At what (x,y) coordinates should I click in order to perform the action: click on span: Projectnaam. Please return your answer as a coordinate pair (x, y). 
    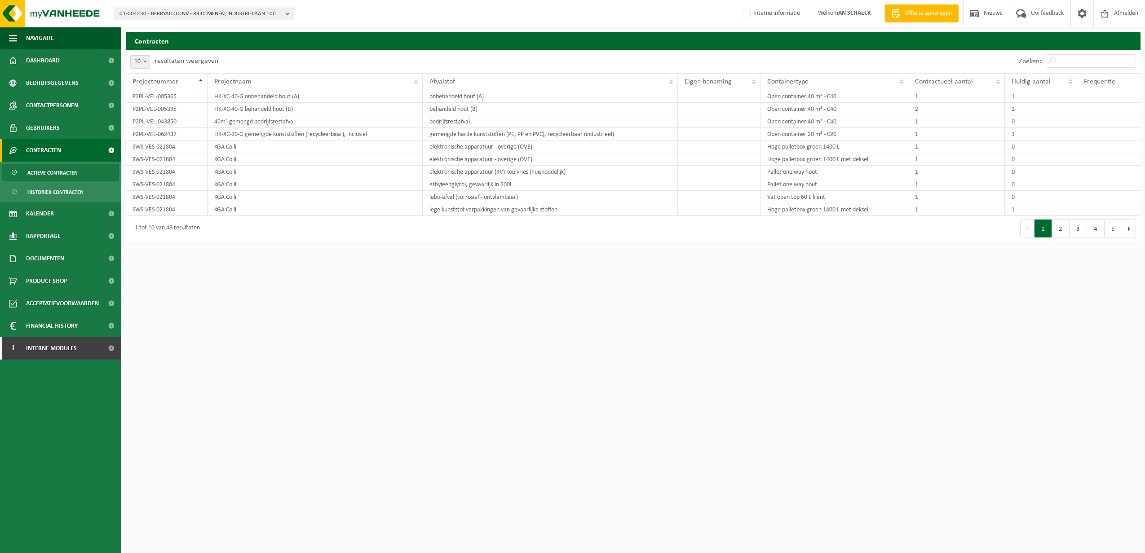
    Looking at the image, I should click on (233, 82).